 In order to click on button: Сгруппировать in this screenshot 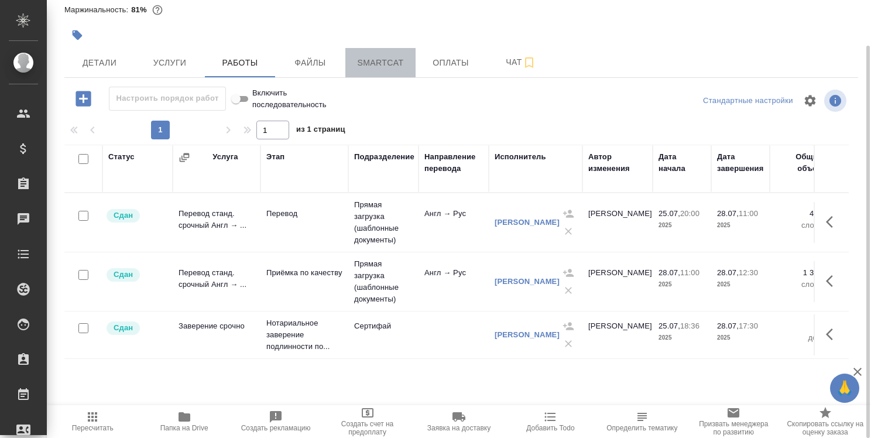, I will do `click(184, 158)`.